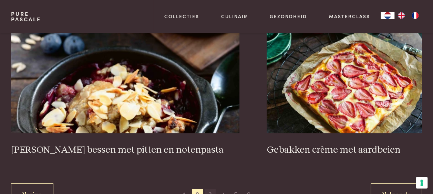 This screenshot has height=194, width=433. I want to click on a: NL, so click(387, 15).